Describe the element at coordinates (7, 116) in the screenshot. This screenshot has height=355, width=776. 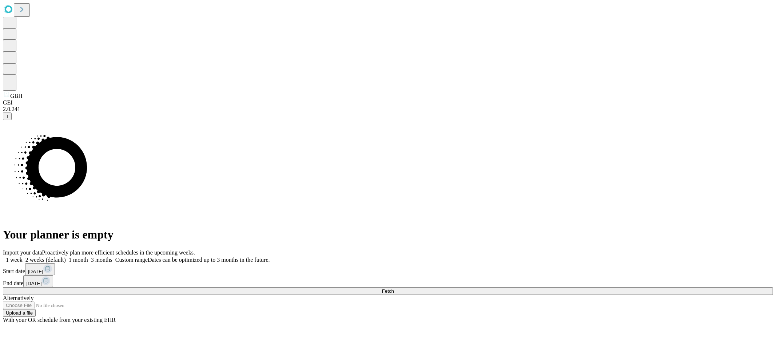
I see `button: T` at that location.